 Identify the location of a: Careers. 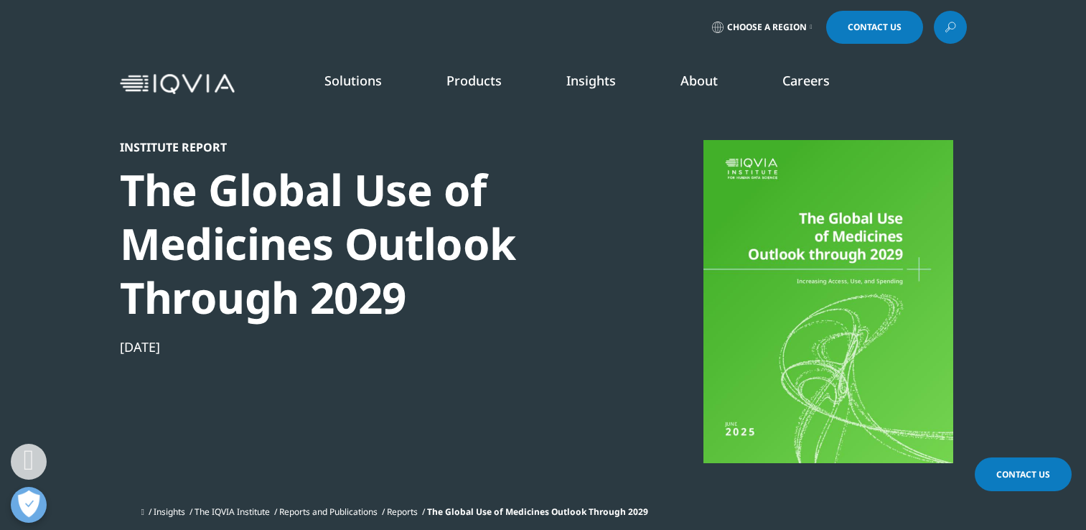
(806, 80).